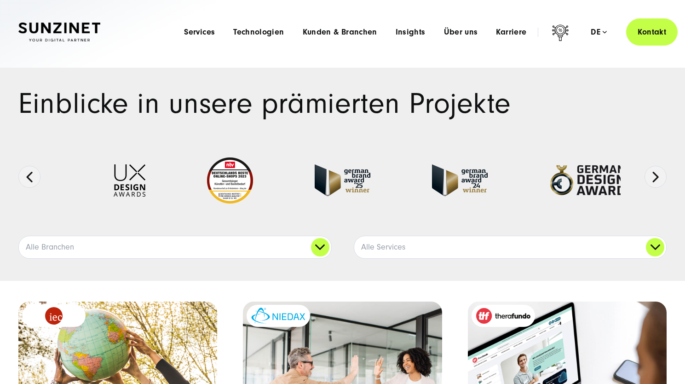  Describe the element at coordinates (461, 32) in the screenshot. I see `a: Über uns` at that location.